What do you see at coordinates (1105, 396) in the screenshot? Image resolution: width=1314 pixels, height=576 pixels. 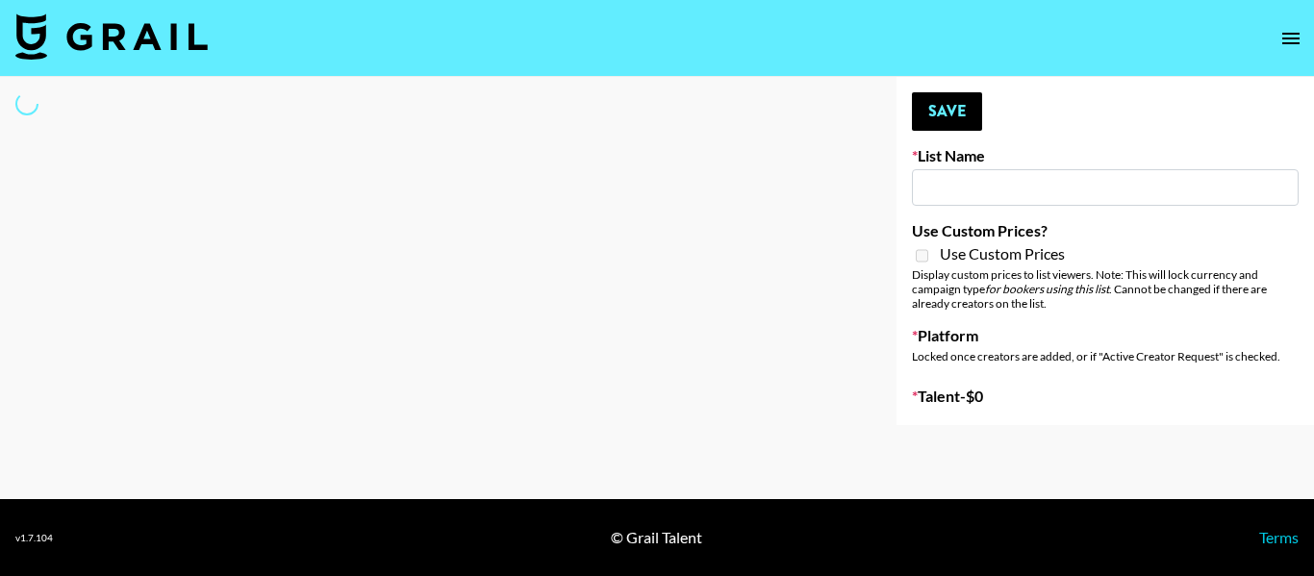 I see `label: Talent - $ 0` at bounding box center [1105, 396].